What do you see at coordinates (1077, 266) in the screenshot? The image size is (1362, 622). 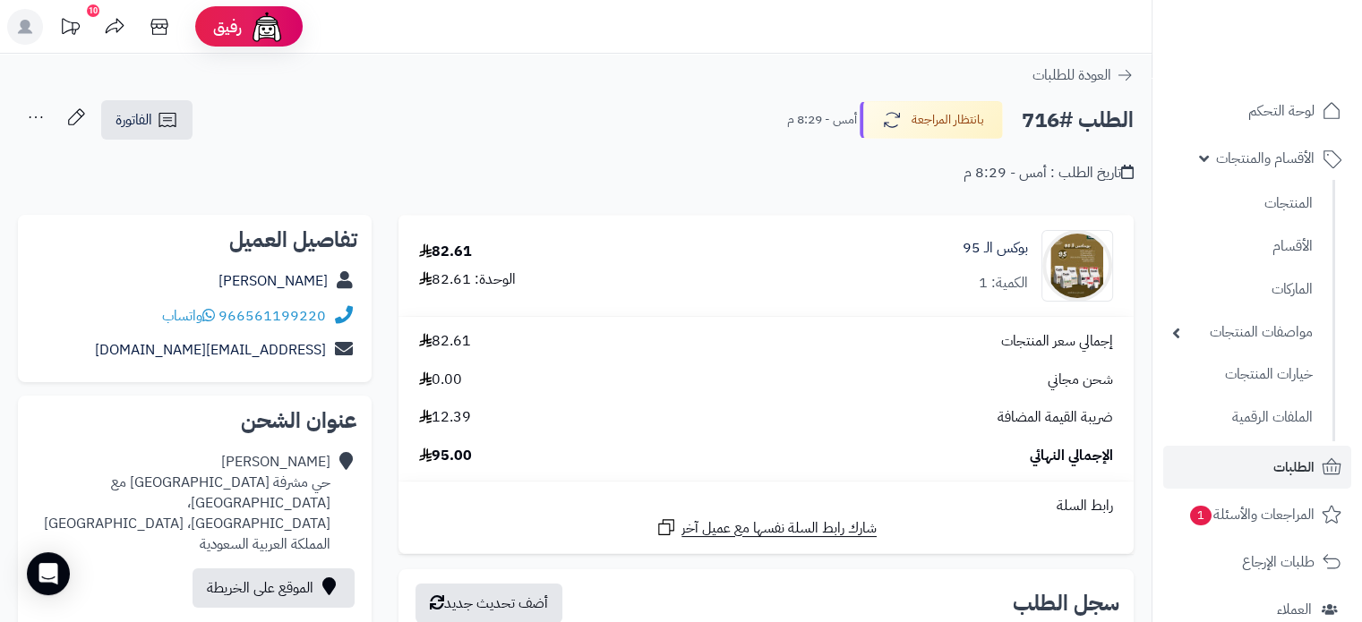 I see `img: 1758354822-%D8%A8%D9%88%D9%83%D8%B3%20%D8%A7%D9%84%D9%80%2095-90x90.jpg` at bounding box center [1077, 266].